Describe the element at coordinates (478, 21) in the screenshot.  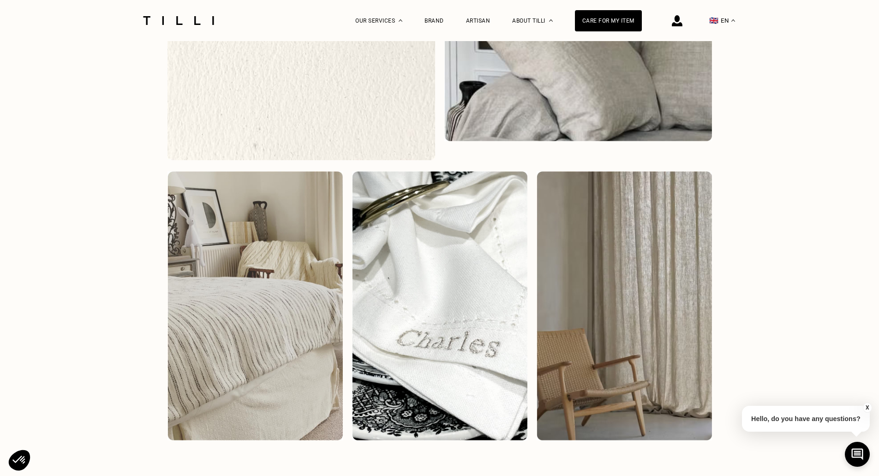
I see `div: Artisan` at that location.